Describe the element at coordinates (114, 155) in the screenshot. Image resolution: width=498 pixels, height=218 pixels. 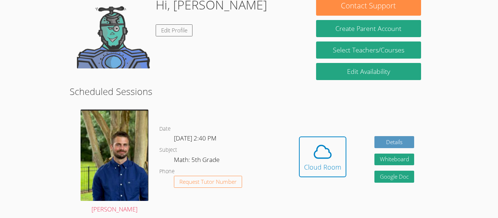
I see `img: avatar.png` at that location.